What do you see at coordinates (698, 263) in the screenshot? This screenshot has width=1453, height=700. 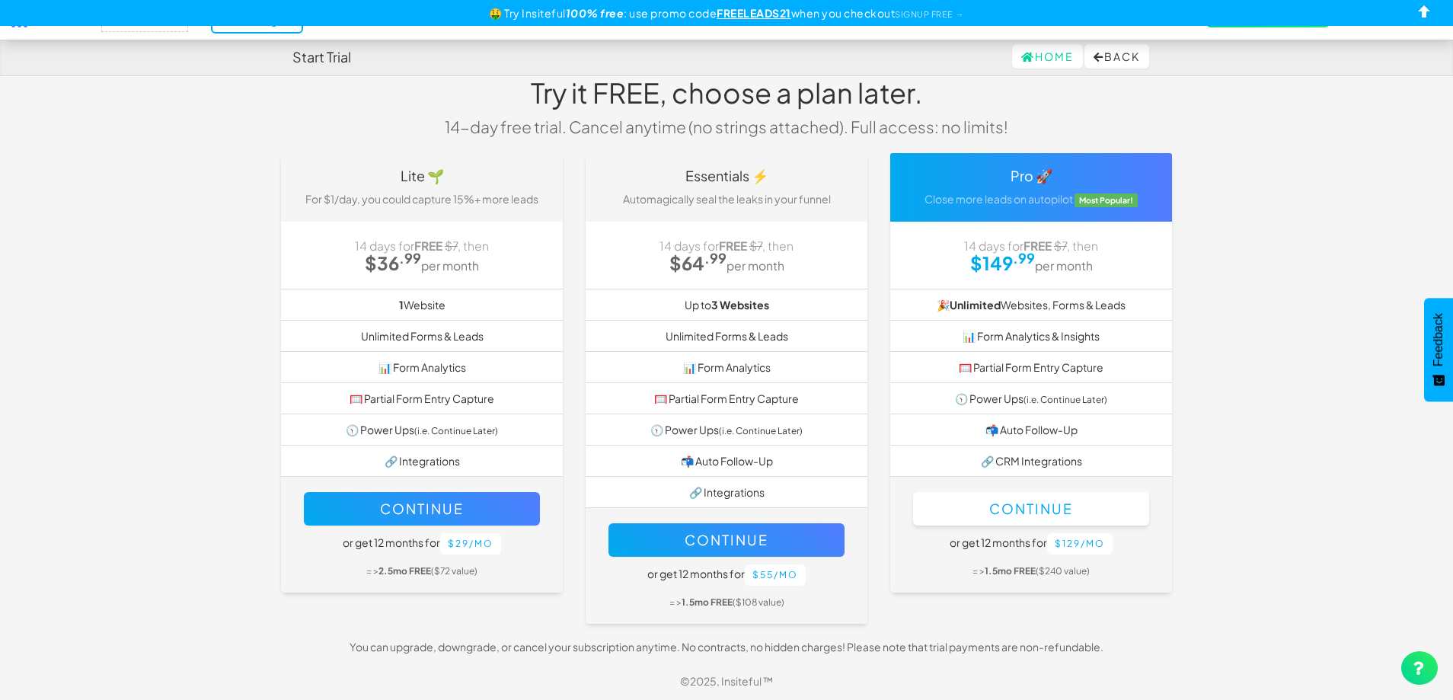 I see `strong: $64` at bounding box center [698, 263].